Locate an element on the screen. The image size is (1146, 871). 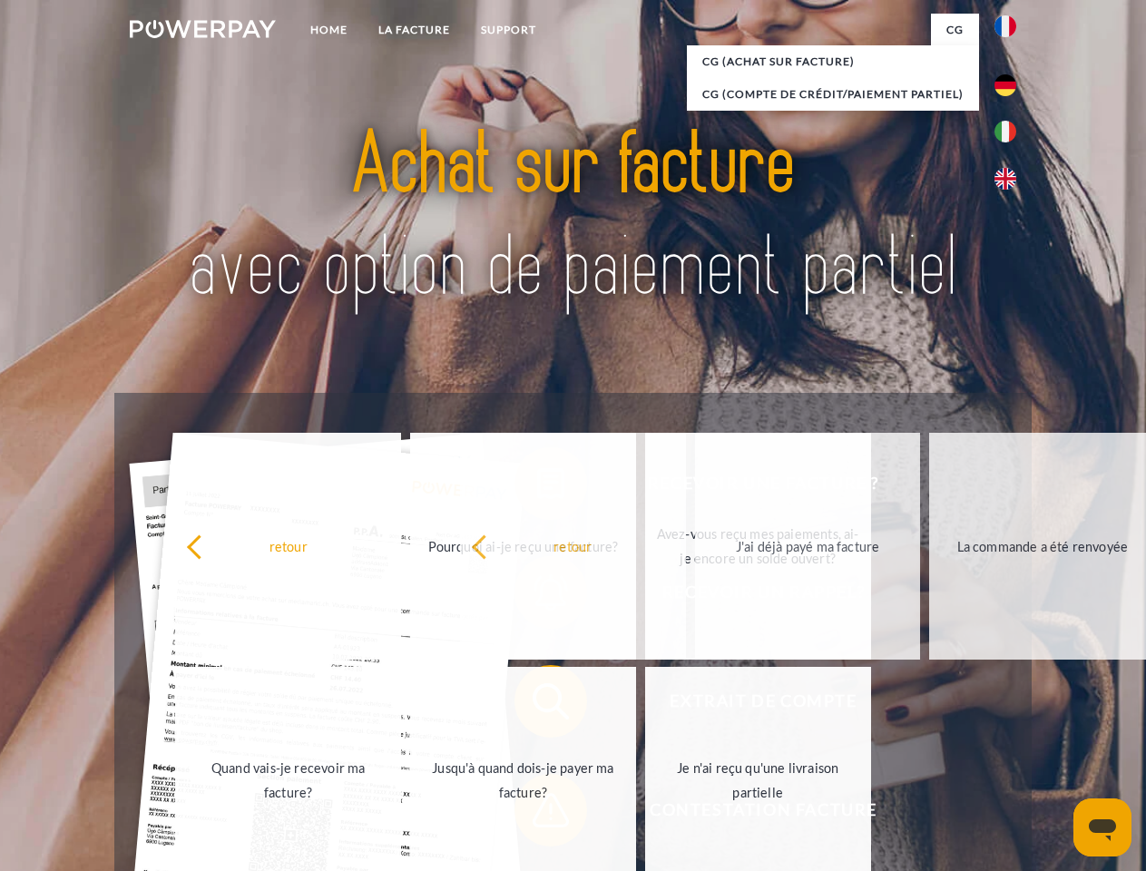
a: CG is located at coordinates (954, 30).